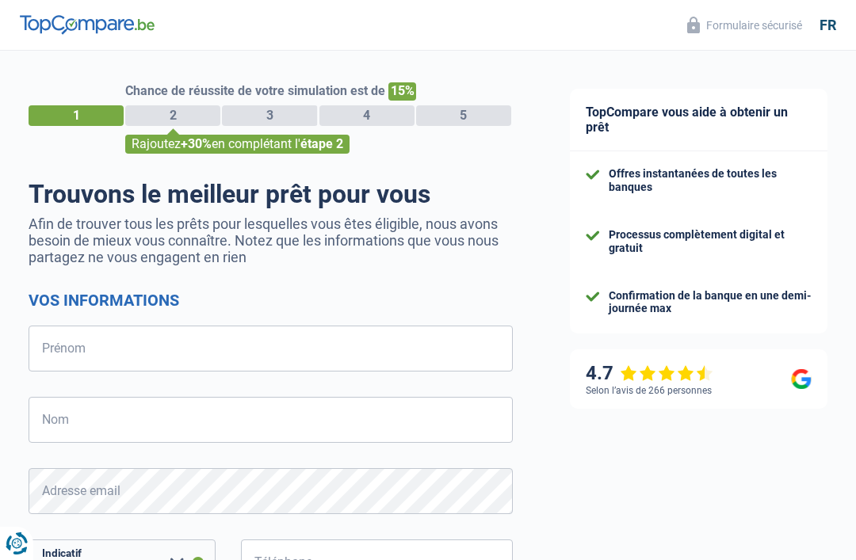  What do you see at coordinates (196, 143) in the screenshot?
I see `span: +30%` at bounding box center [196, 143].